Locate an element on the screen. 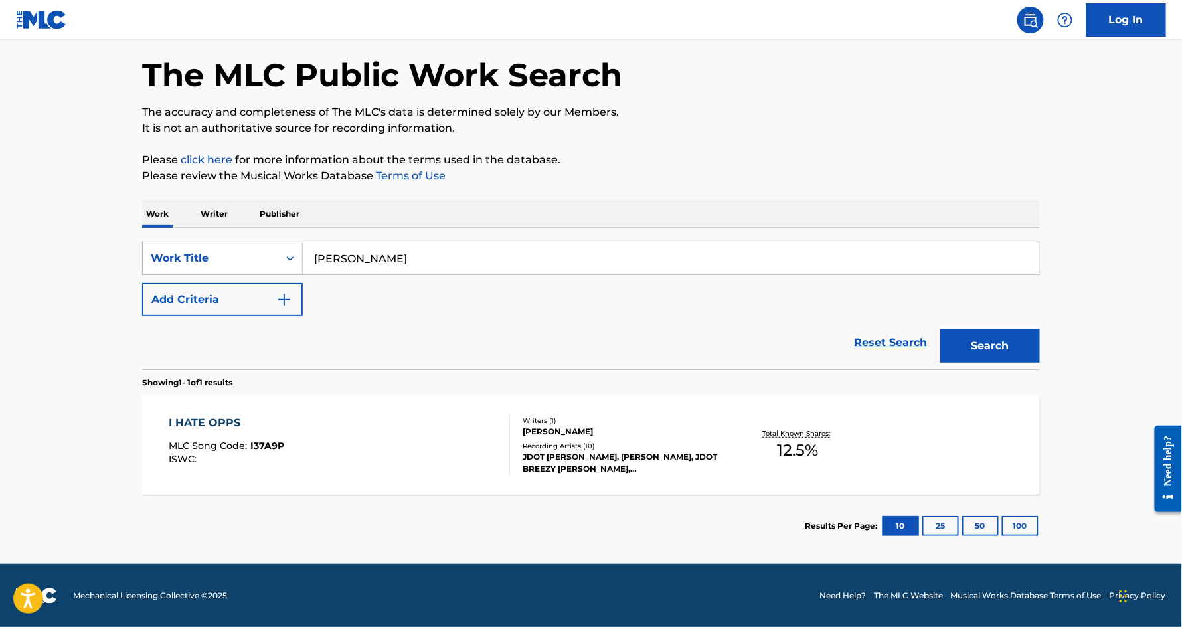 Image resolution: width=1182 pixels, height=627 pixels. span: ISWC : is located at coordinates (185, 459).